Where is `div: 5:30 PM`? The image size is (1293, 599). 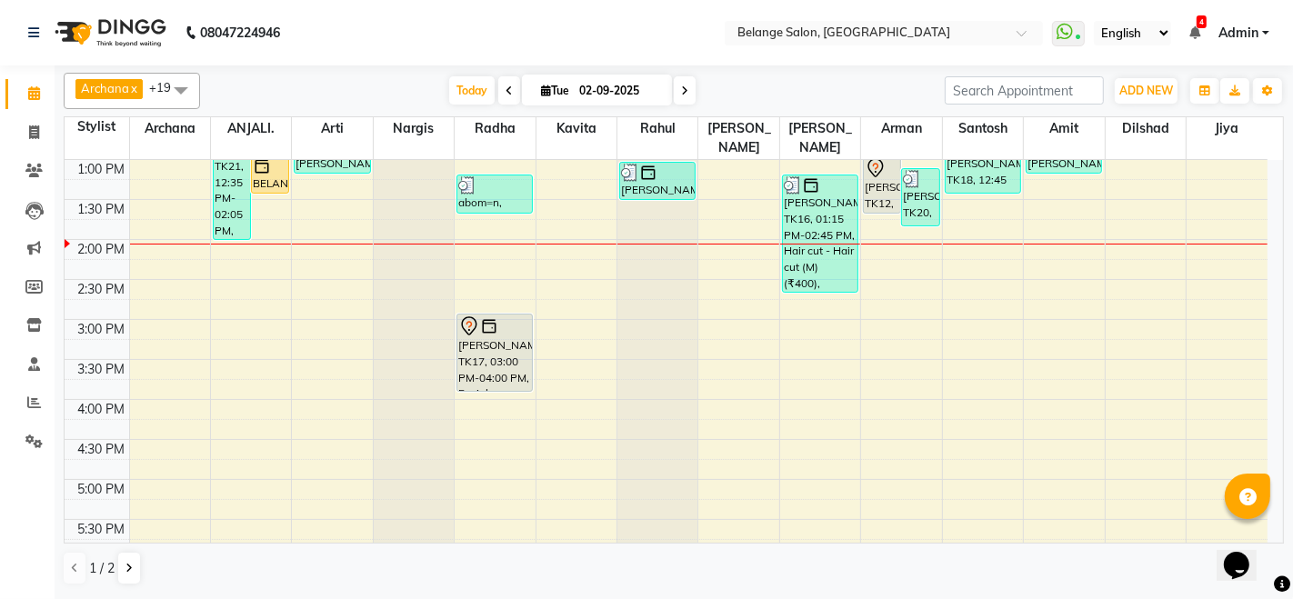
div: 5:30 PM is located at coordinates (102, 529).